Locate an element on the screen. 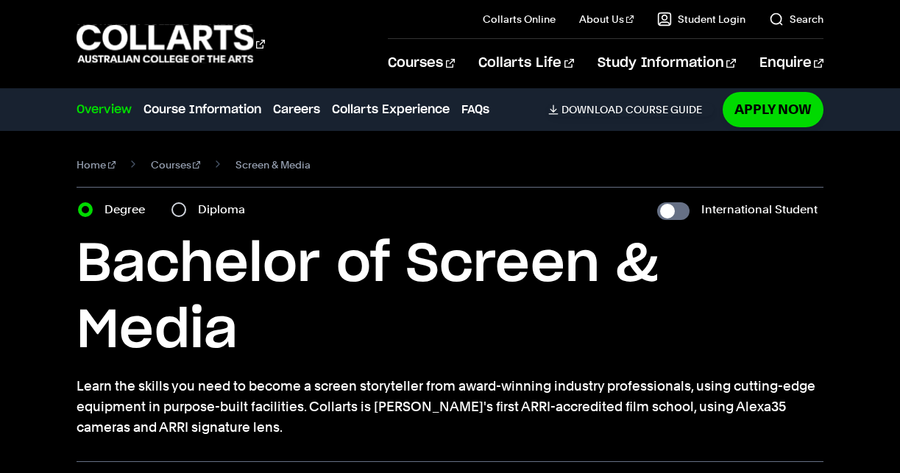 This screenshot has width=900, height=473. label: Diploma is located at coordinates (226, 210).